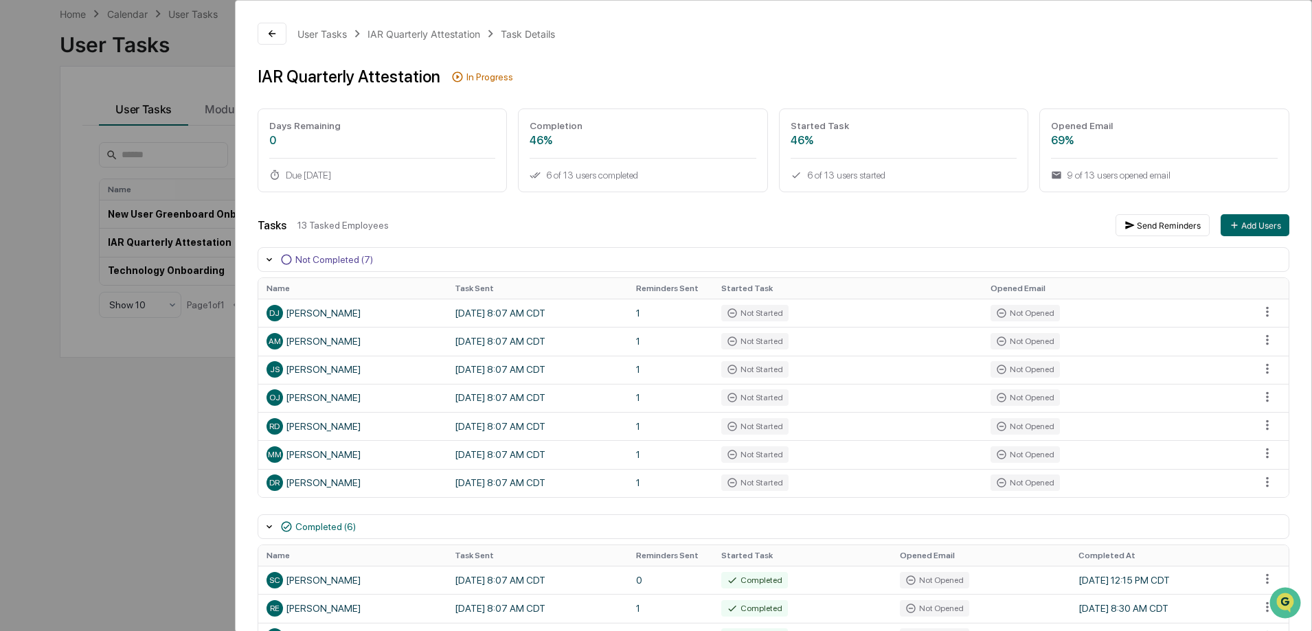 The width and height of the screenshot is (1312, 631). What do you see at coordinates (57, 314) in the screenshot?
I see `span: Data Lookup` at bounding box center [57, 314].